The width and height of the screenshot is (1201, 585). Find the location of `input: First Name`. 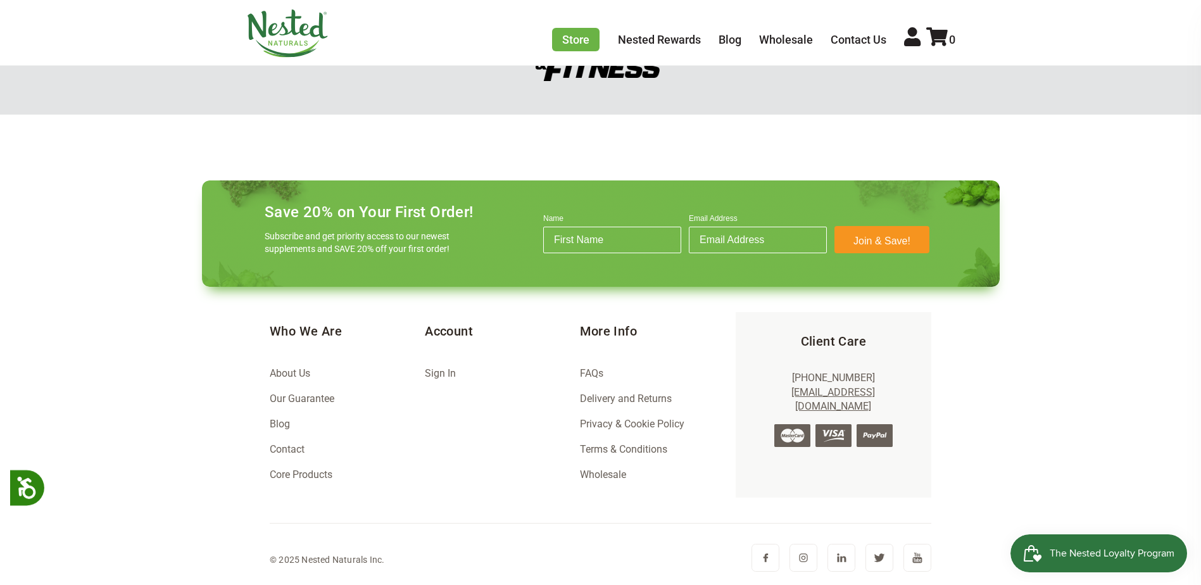

input: First Name is located at coordinates (612, 240).